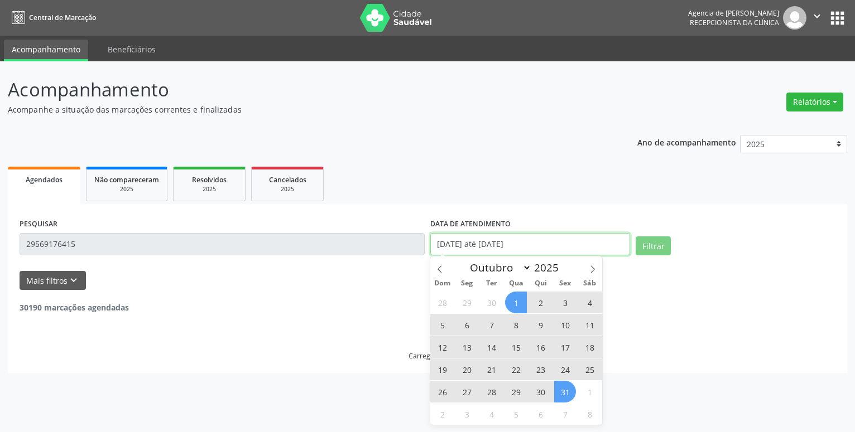 The height and width of the screenshot is (432, 855). I want to click on span: Outubro 28, 2025, so click(491, 392).